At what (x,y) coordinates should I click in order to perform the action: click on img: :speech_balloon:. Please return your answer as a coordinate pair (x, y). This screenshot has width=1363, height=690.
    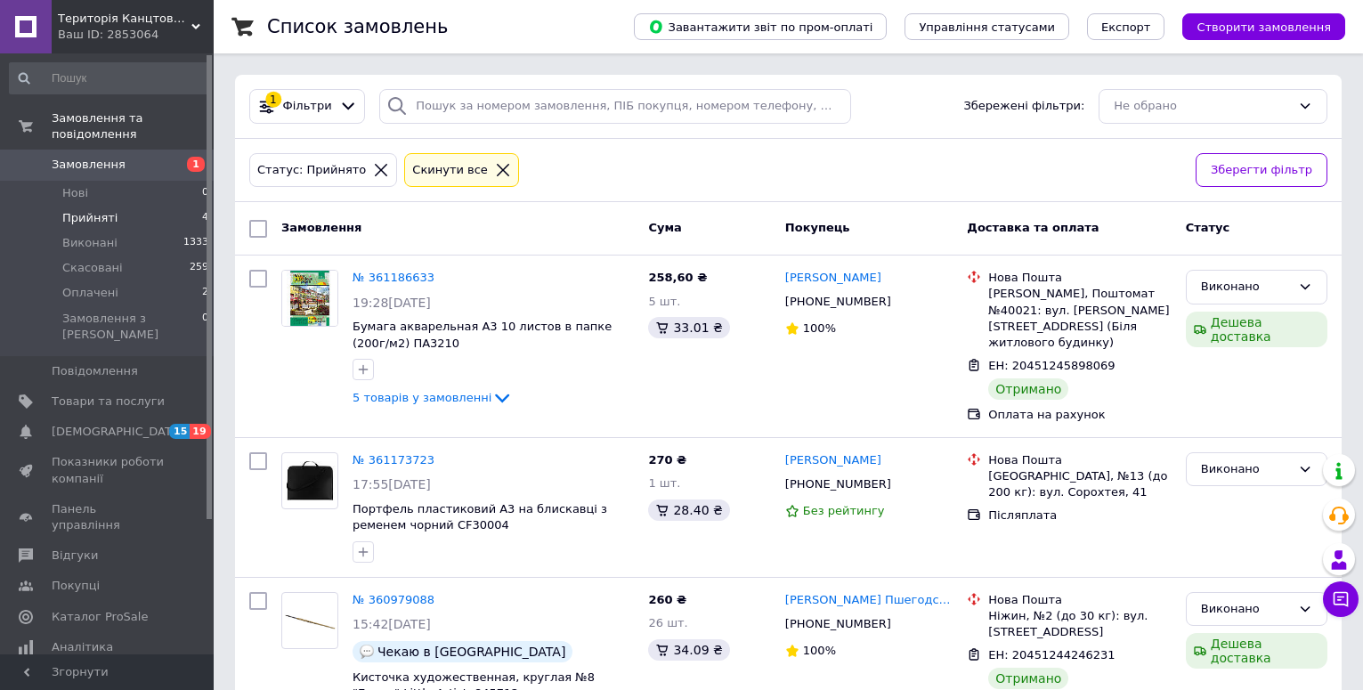
    Looking at the image, I should click on (367, 651).